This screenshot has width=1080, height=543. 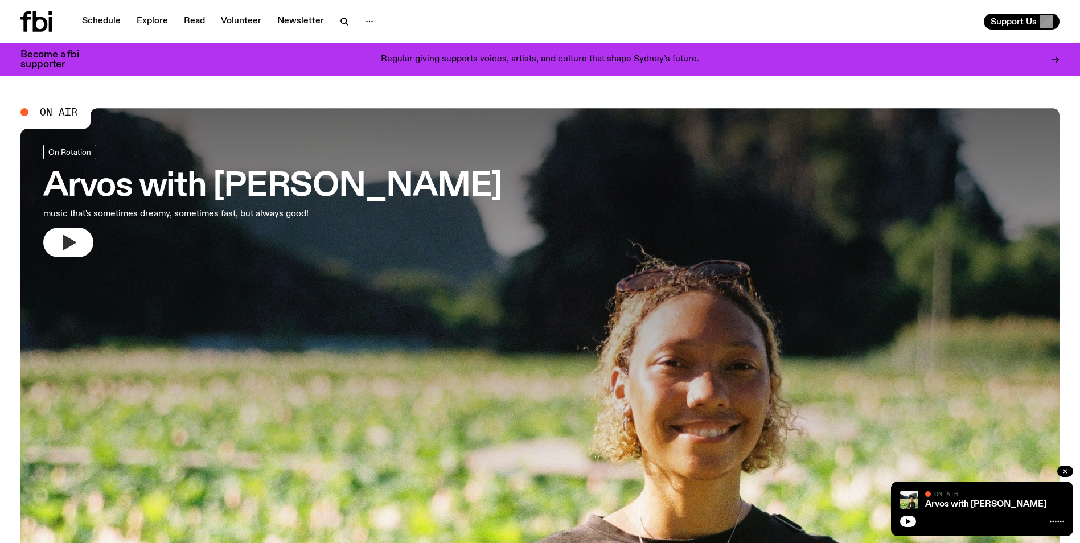 What do you see at coordinates (57, 60) in the screenshot?
I see `h3: Become a fbi supporter` at bounding box center [57, 60].